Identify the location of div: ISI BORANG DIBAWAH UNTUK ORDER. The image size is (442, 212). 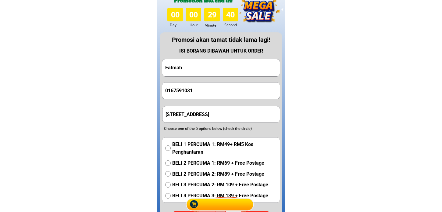
(221, 51).